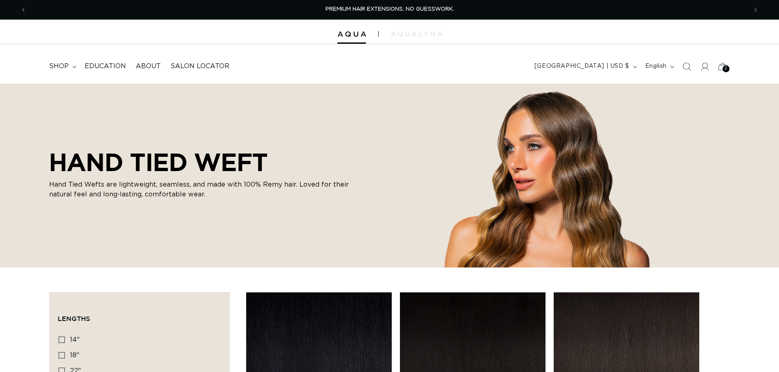 The height and width of the screenshot is (372, 779). What do you see at coordinates (755, 10) in the screenshot?
I see `button: Next announcement` at bounding box center [755, 10].